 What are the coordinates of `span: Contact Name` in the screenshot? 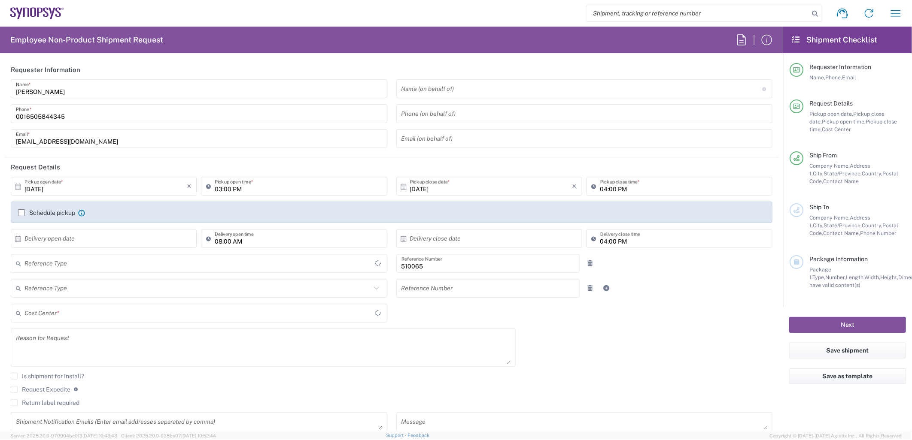 It's located at (840, 181).